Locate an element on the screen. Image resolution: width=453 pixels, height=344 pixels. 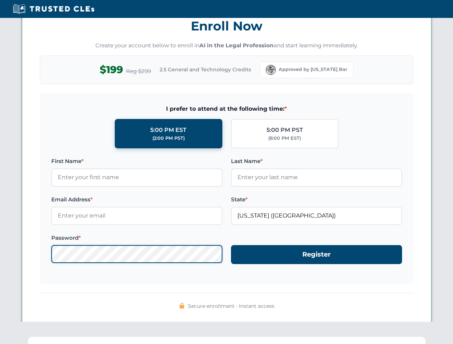
div: 5:00 PM PST is located at coordinates (284, 130).